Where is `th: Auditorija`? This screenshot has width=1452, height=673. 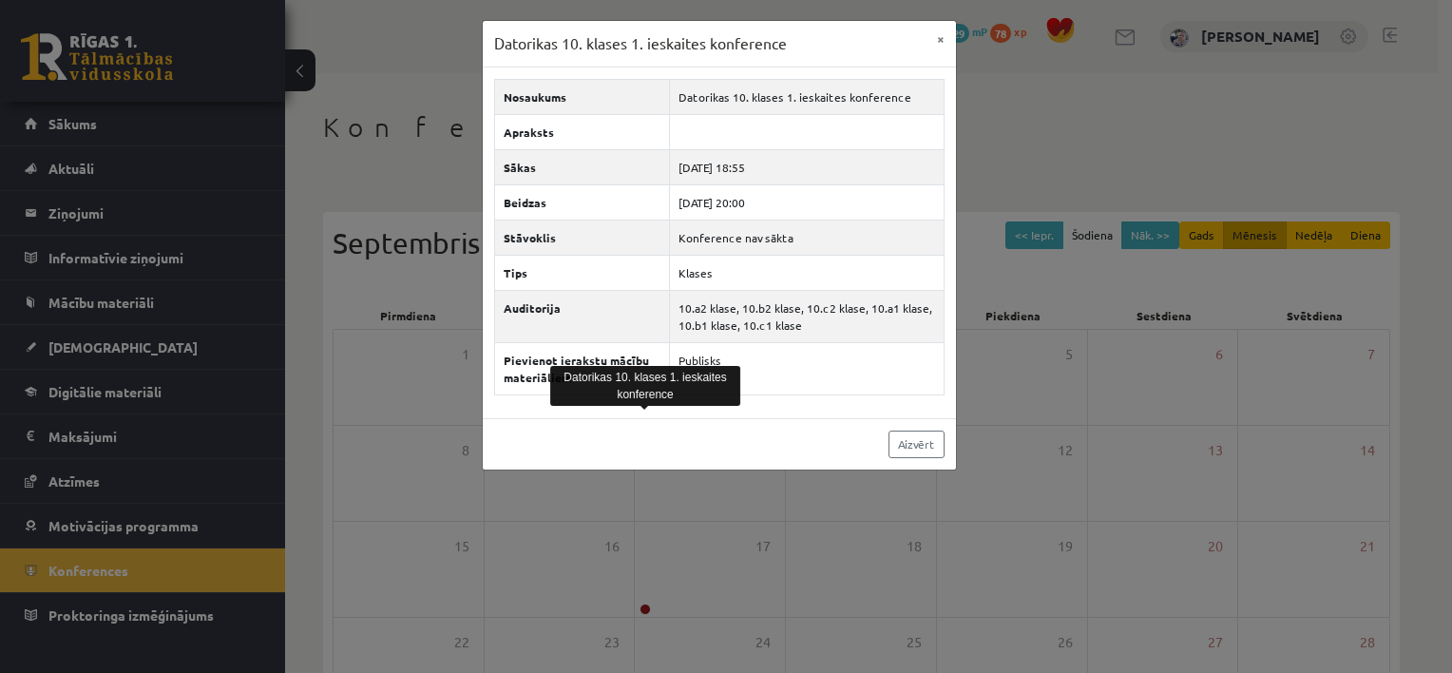
th: Auditorija is located at coordinates (582, 316).